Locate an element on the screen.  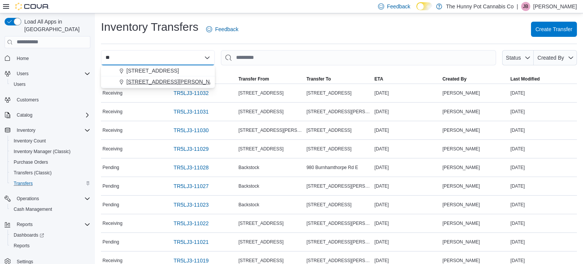
div: Jessie Britton is located at coordinates (525, 6).